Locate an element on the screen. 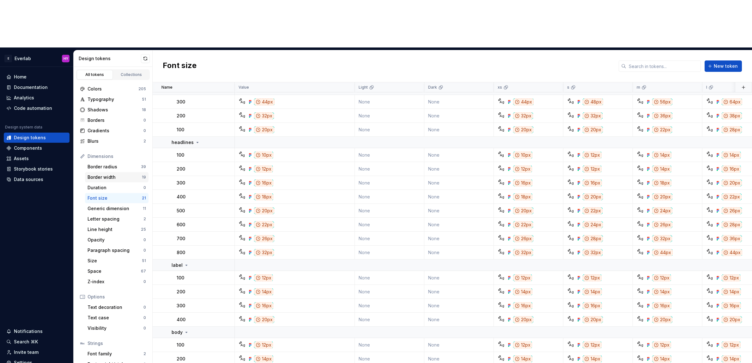  div: 18px is located at coordinates (523, 197).